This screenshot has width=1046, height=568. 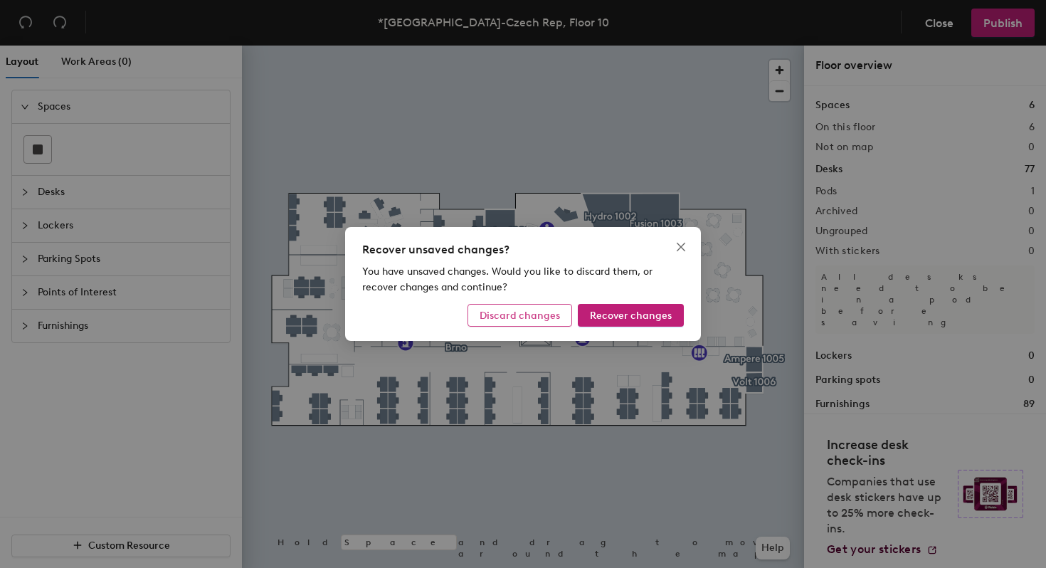 What do you see at coordinates (681, 247) in the screenshot?
I see `span: close` at bounding box center [681, 247].